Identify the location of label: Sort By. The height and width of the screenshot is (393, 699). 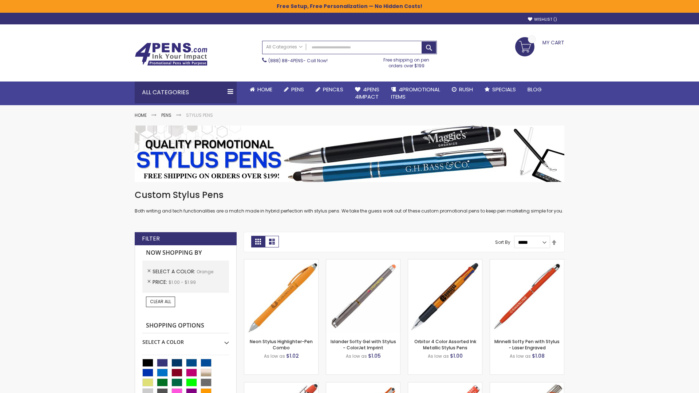
(503, 242).